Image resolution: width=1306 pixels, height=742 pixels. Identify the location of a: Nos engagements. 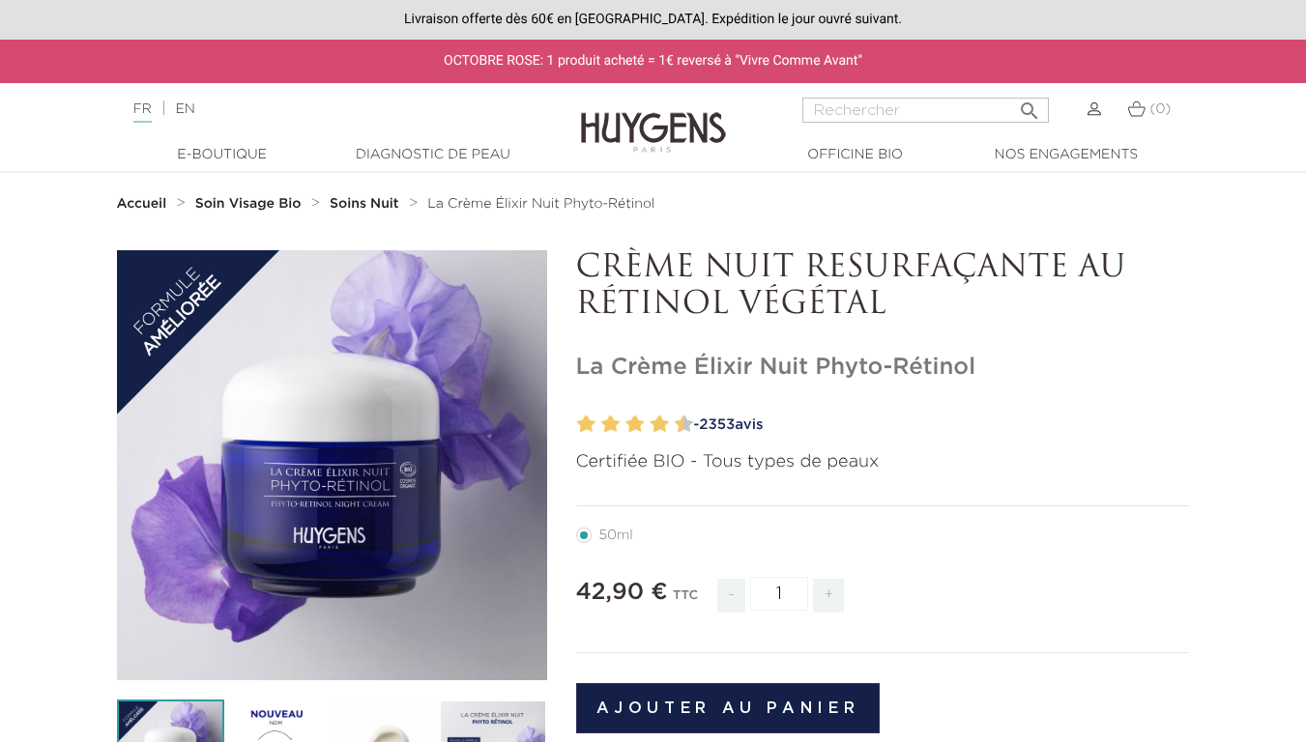
(1066, 155).